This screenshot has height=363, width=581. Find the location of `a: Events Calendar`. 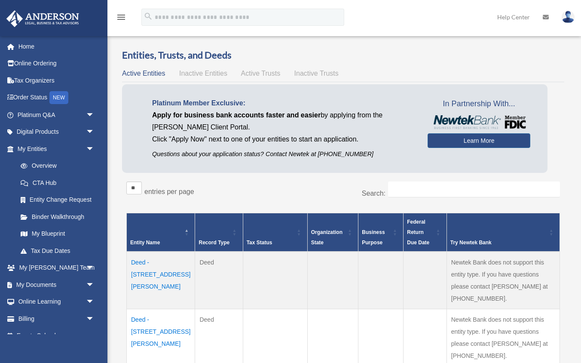

a: Events Calendar is located at coordinates (57, 336).